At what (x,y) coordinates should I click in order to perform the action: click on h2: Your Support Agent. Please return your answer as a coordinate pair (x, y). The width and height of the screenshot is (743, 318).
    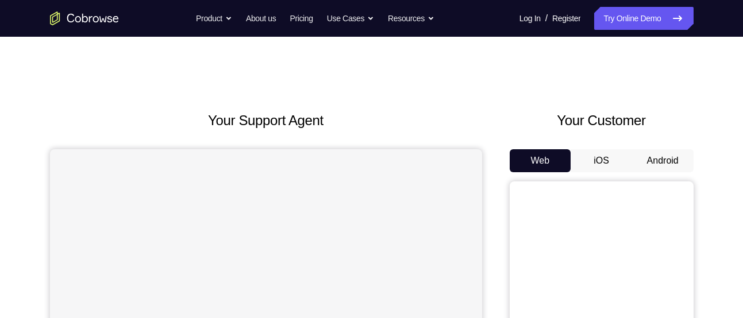
    Looking at the image, I should click on (266, 121).